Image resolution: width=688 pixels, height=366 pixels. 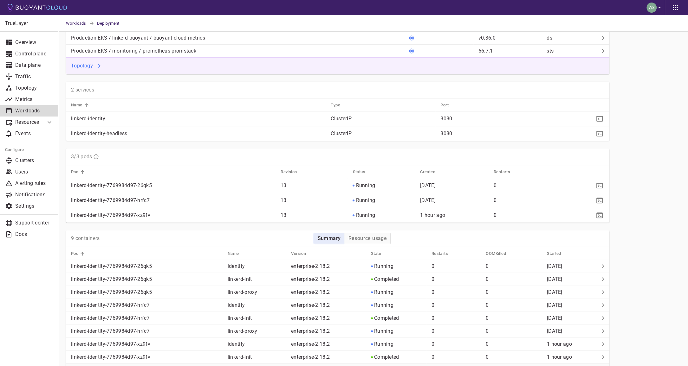 I want to click on h5: Name, so click(x=77, y=105).